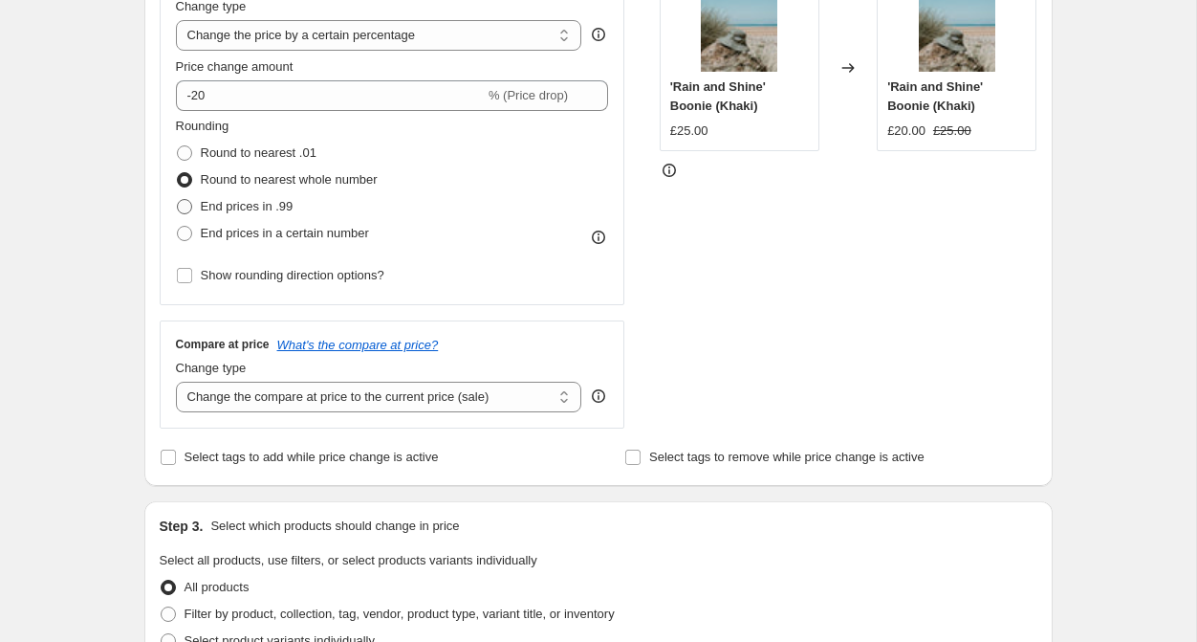 Image resolution: width=1197 pixels, height=642 pixels. I want to click on span: Rounding, so click(203, 125).